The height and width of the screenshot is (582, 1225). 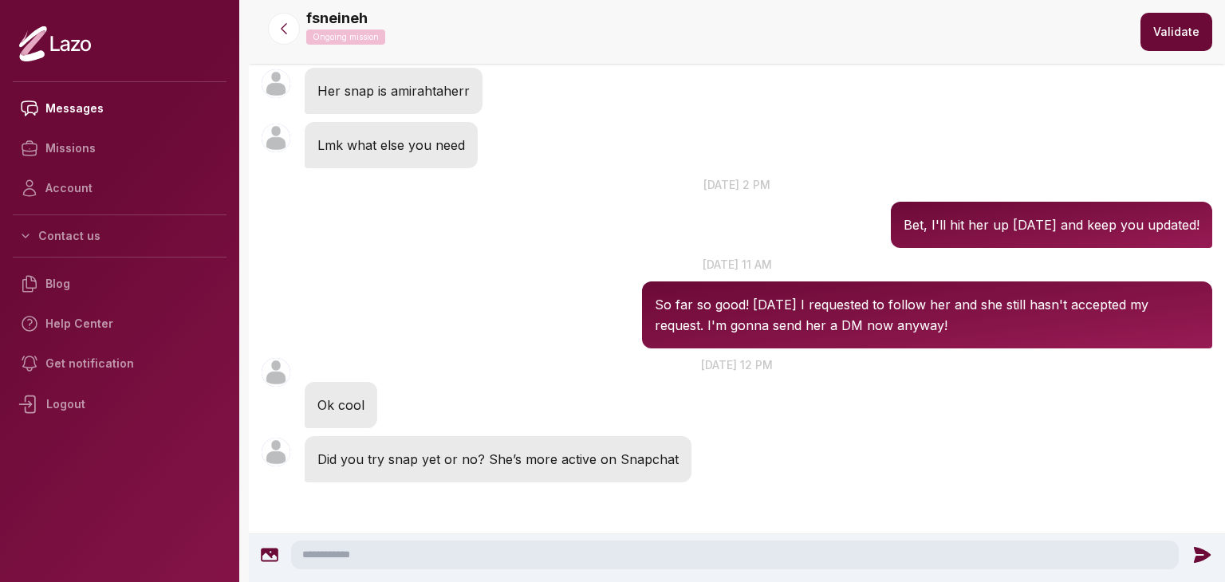 I want to click on p: Ok cool, so click(x=341, y=405).